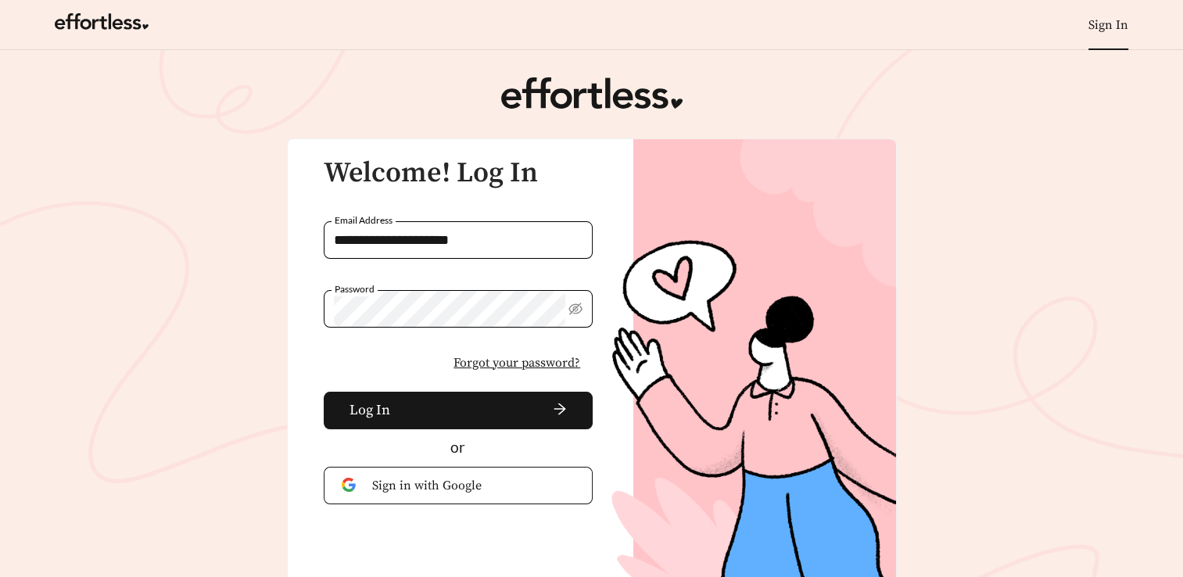  I want to click on div: or, so click(458, 447).